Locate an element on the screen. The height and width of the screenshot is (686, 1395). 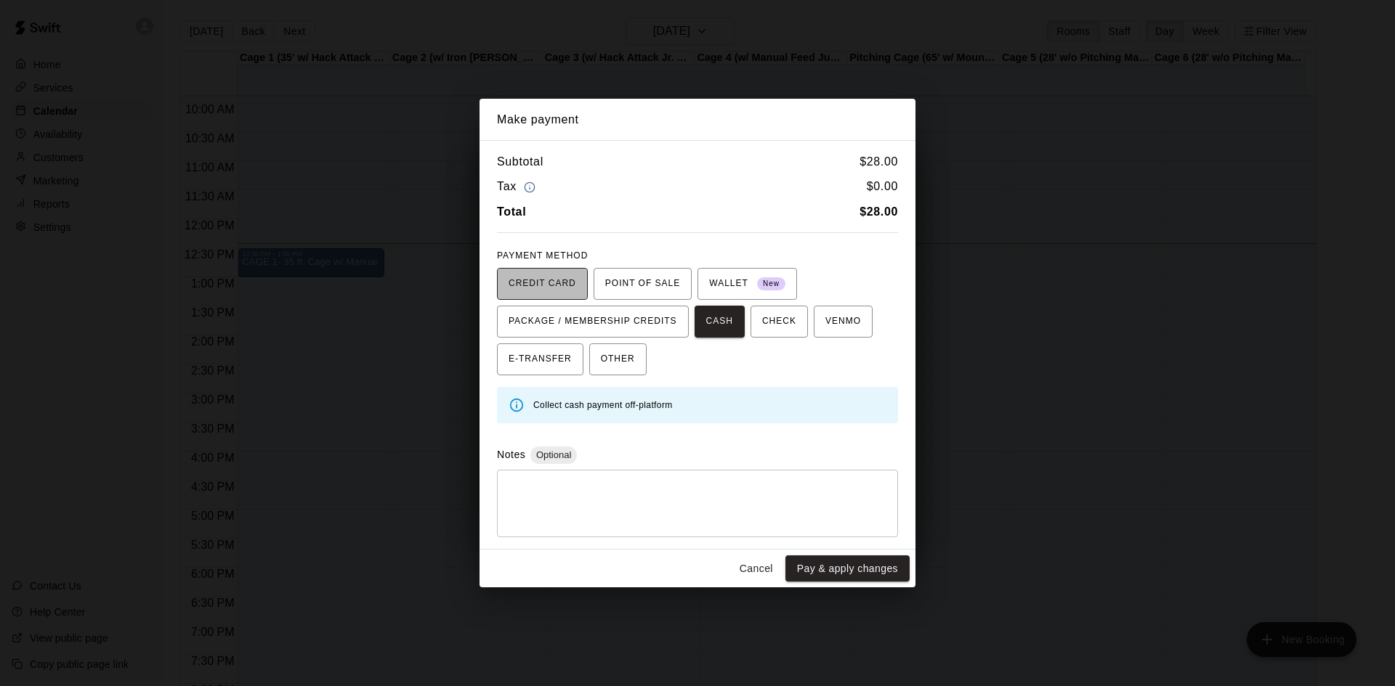
span: E-TRANSFER is located at coordinates (540, 360).